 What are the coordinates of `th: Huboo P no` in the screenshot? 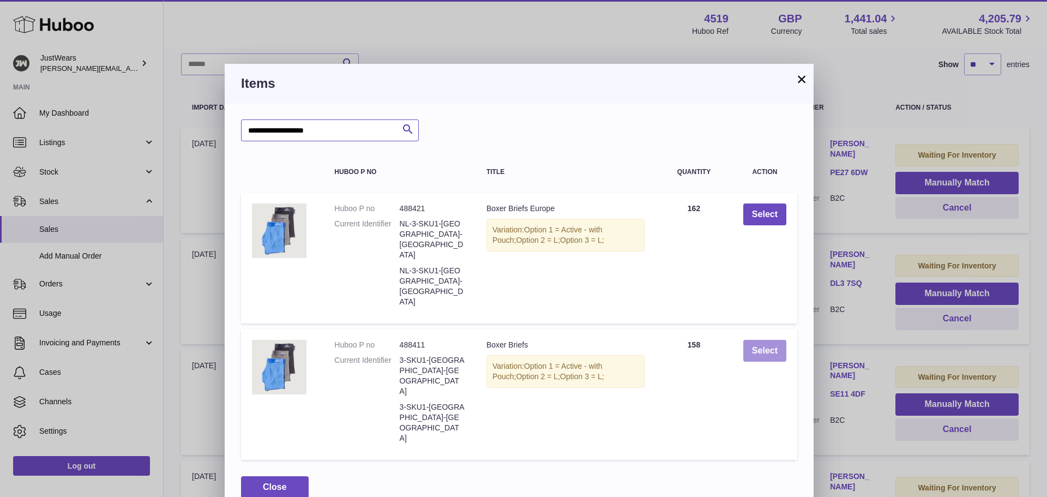 It's located at (399, 172).